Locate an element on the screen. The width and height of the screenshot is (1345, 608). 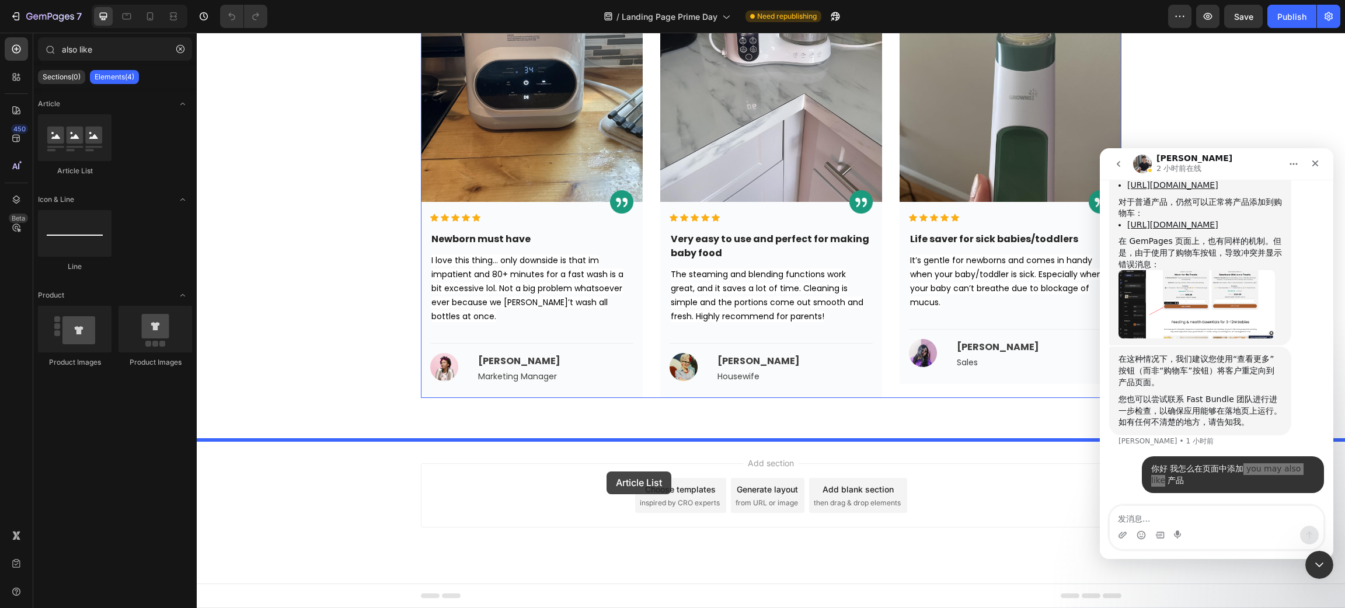
div: user说… is located at coordinates (117, 333).